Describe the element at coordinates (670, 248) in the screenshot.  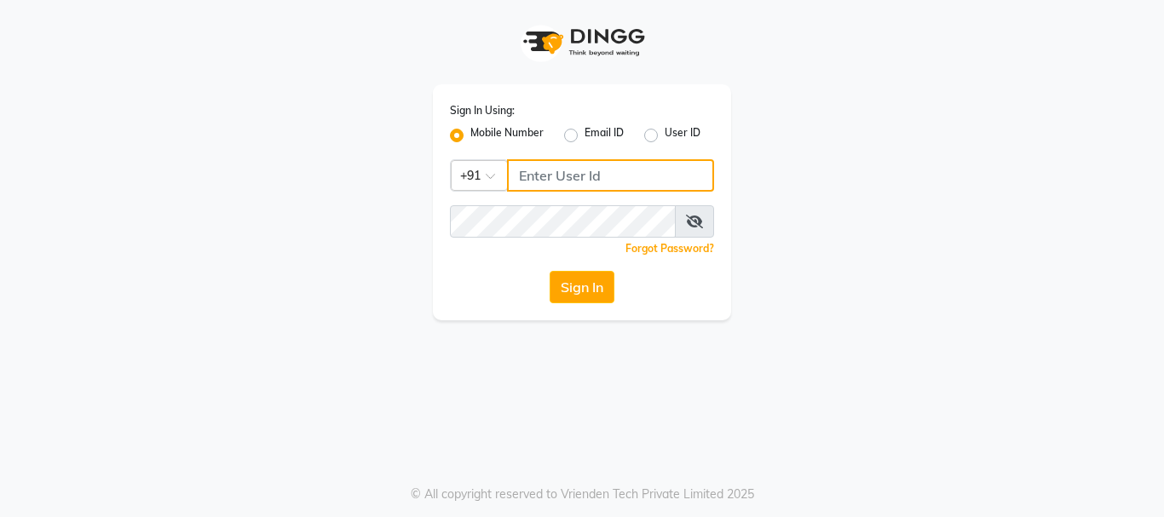
I see `a: Forgot Password?` at that location.